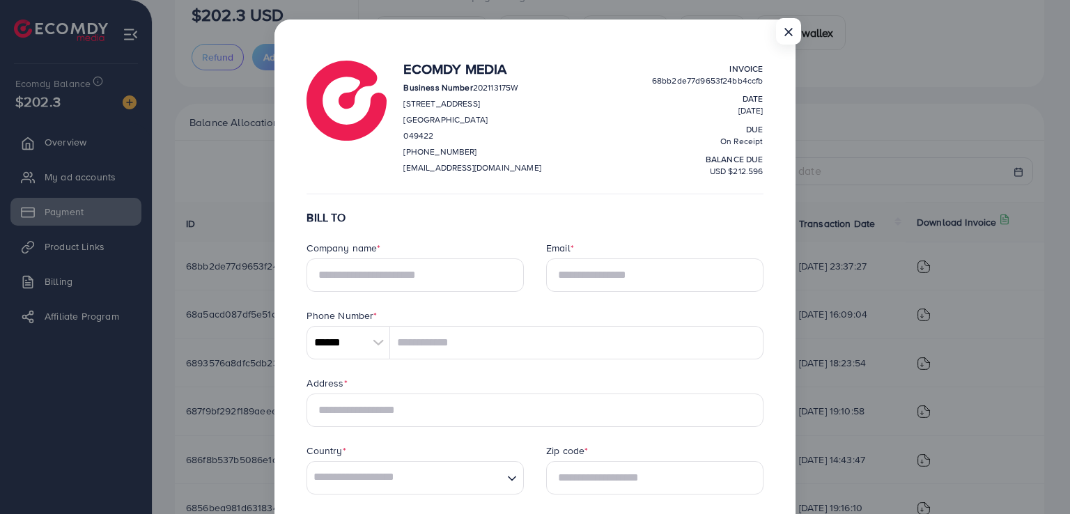 This screenshot has width=1070, height=514. Describe the element at coordinates (742, 141) in the screenshot. I see `span: On Receipt` at that location.